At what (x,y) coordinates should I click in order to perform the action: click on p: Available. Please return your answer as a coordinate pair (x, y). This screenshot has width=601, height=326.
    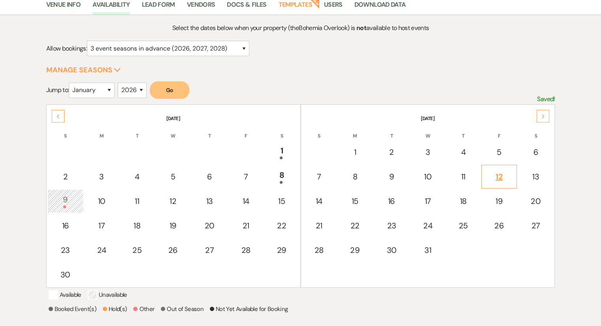
    Looking at the image, I should click on (65, 295).